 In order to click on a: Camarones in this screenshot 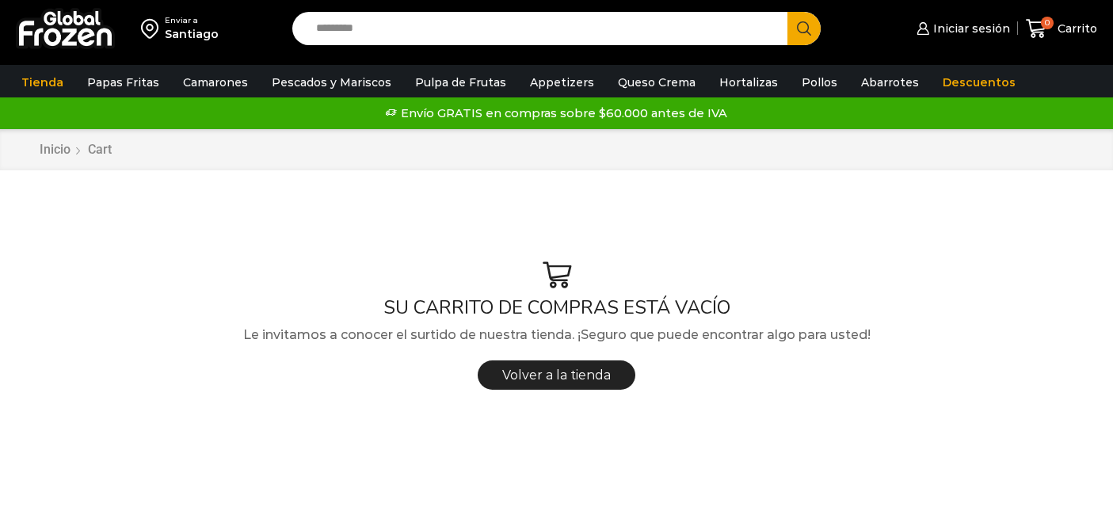, I will do `click(215, 82)`.